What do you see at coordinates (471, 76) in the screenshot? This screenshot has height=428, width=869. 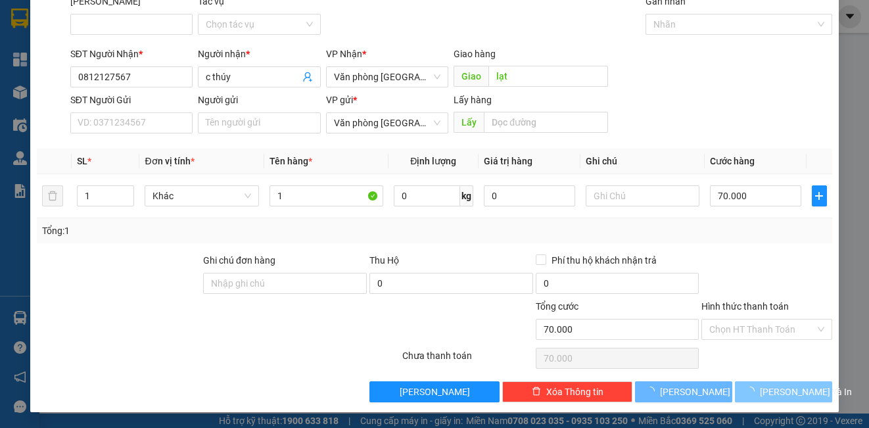 I see `span: Giao` at bounding box center [471, 76].